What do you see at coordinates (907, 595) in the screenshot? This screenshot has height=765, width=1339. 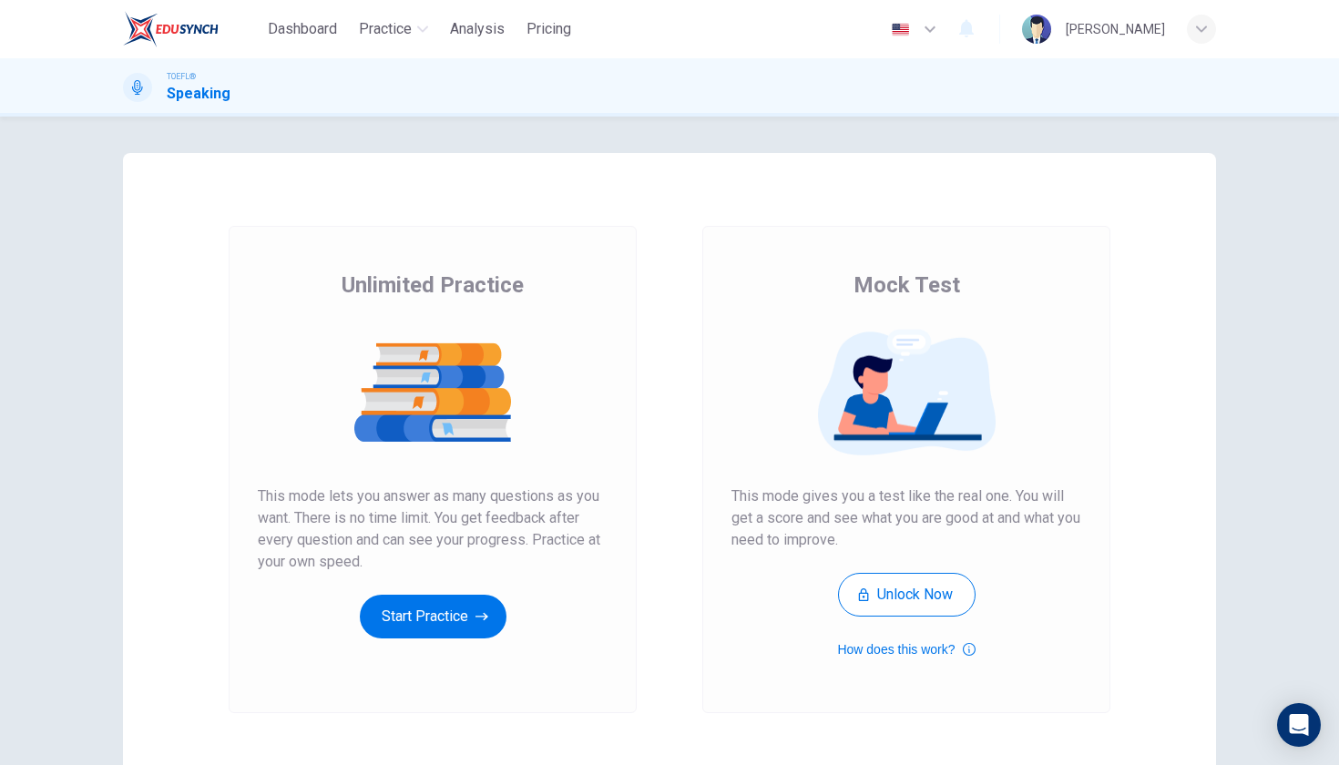 I see `button: Unlock Now` at bounding box center [907, 595].